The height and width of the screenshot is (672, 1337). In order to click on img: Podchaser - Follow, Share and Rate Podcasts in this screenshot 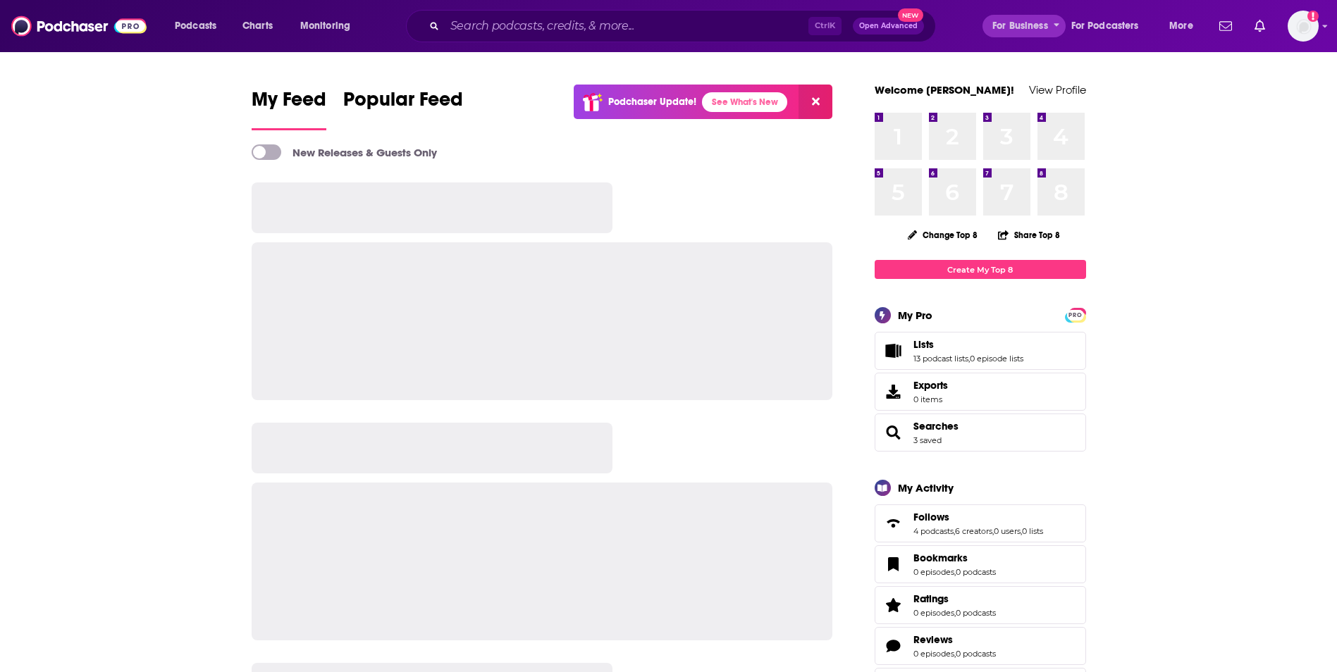, I will do `click(79, 26)`.